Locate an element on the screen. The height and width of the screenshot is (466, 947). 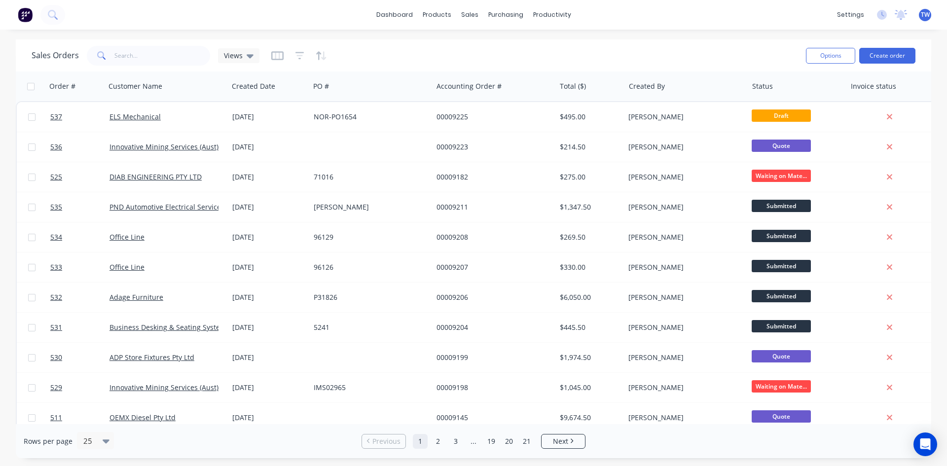
div: $6,050.00 is located at coordinates (589, 298).